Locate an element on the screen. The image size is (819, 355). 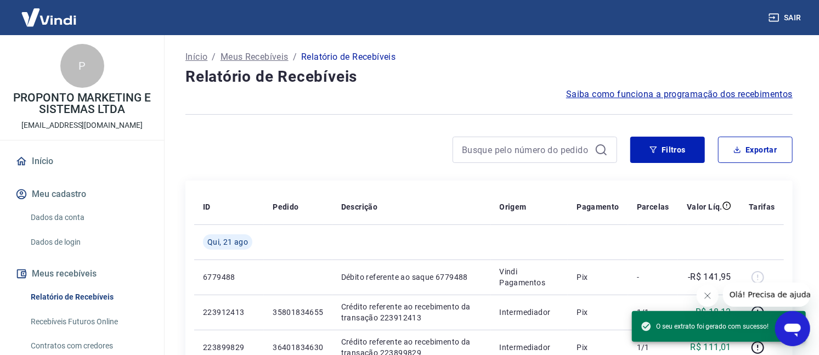
p: Pagamento is located at coordinates (598, 207).